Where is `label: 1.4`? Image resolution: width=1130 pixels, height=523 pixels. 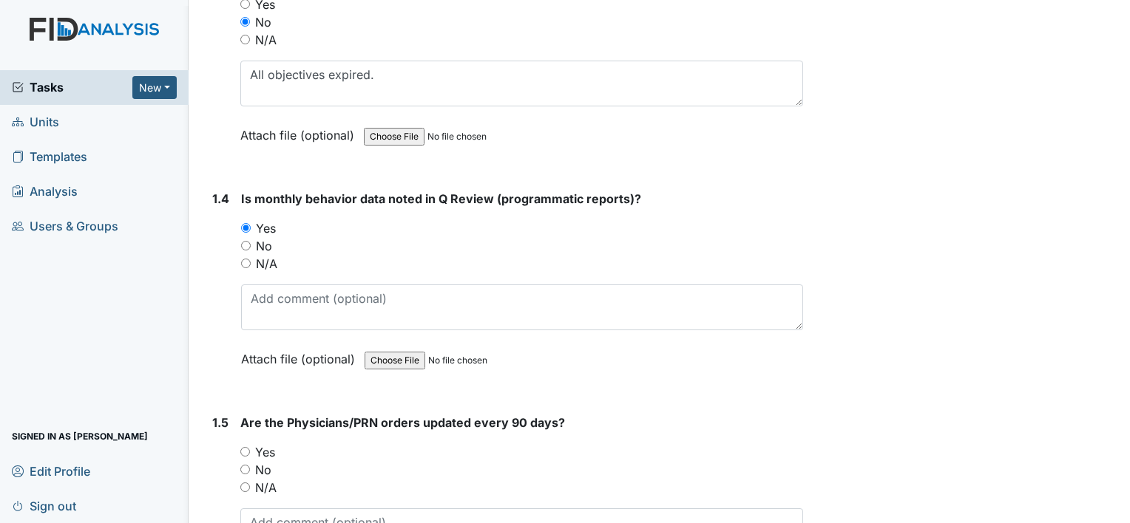
label: 1.4 is located at coordinates (220, 199).